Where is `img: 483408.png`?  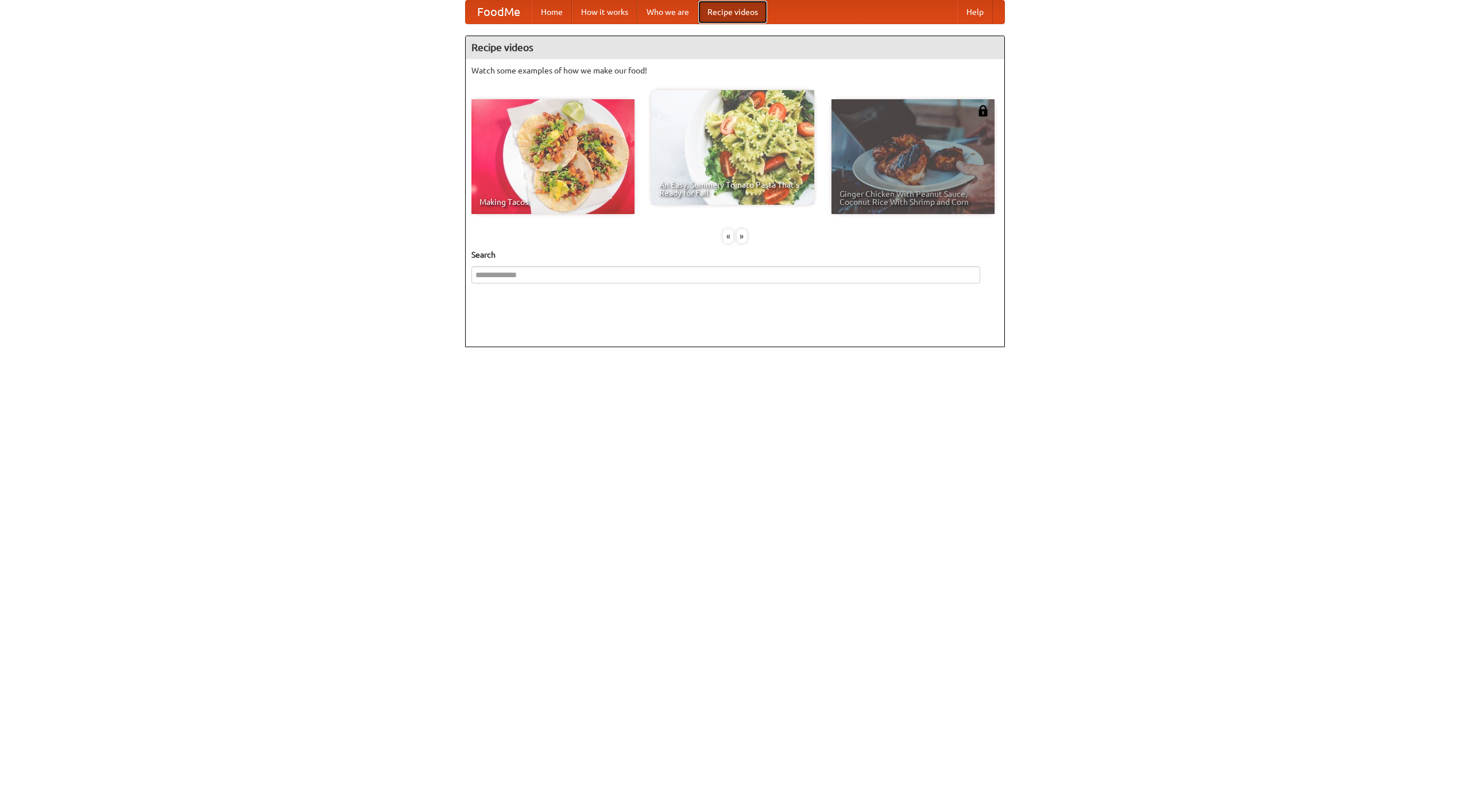
img: 483408.png is located at coordinates (983, 111).